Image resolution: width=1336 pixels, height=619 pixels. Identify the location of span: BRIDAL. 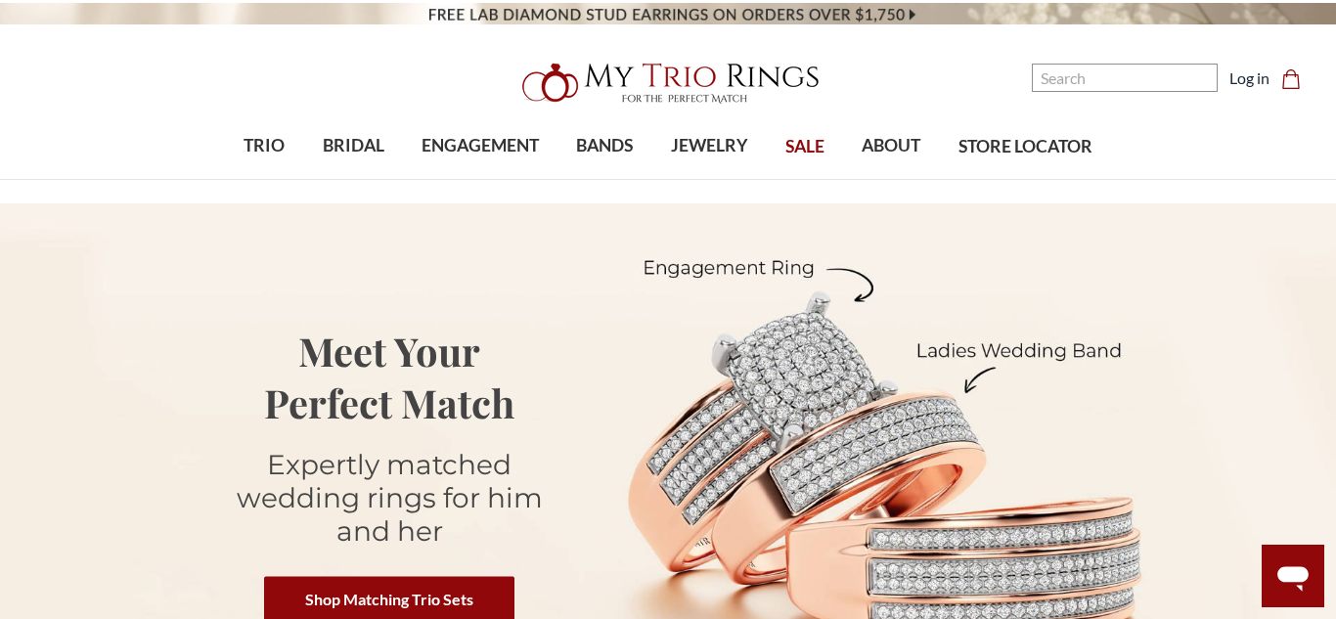
(353, 146).